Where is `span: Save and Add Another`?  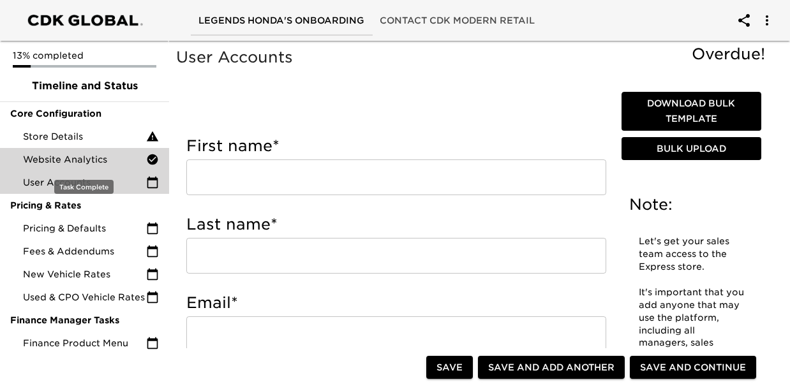
span: Save and Add Another is located at coordinates (551, 367).